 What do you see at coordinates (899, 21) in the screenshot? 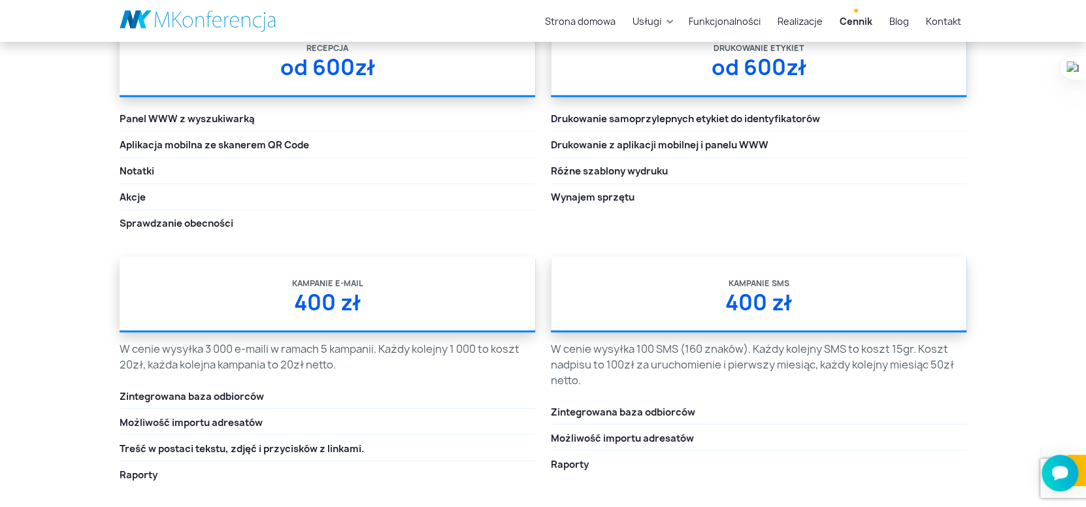
I see `a: Blog` at bounding box center [899, 21].